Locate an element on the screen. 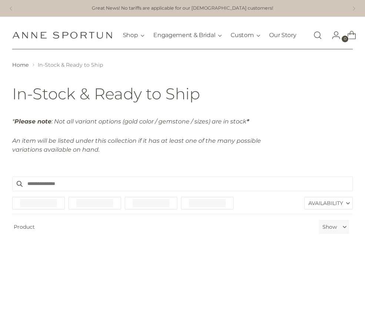 Image resolution: width=365 pixels, height=324 pixels. span: Availability is located at coordinates (326, 203).